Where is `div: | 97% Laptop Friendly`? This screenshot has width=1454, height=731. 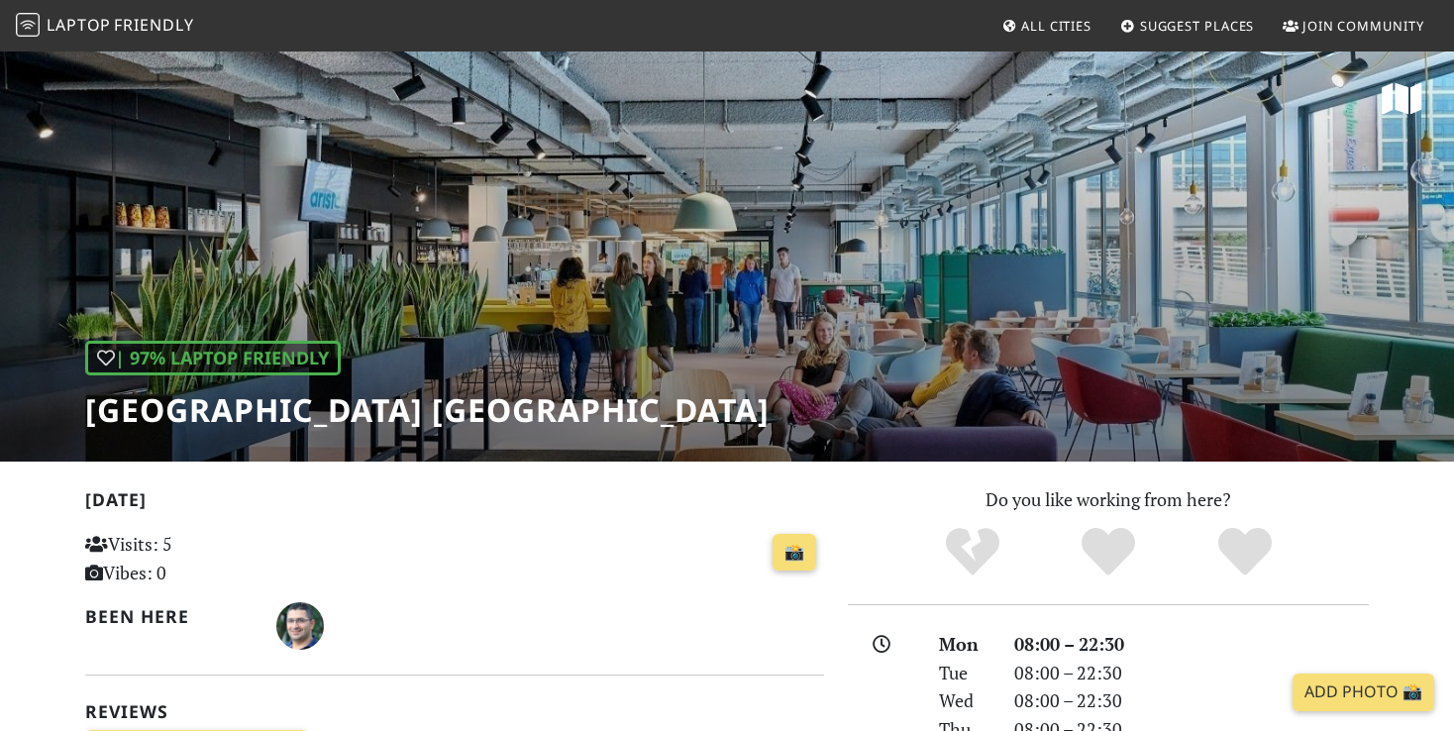
div: | 97% Laptop Friendly is located at coordinates (213, 358).